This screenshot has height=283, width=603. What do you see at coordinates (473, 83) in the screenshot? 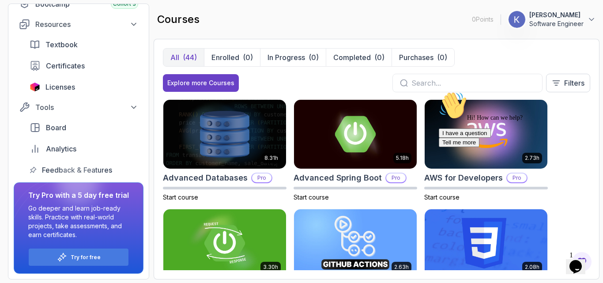
I see `input: Search...` at bounding box center [473, 83].